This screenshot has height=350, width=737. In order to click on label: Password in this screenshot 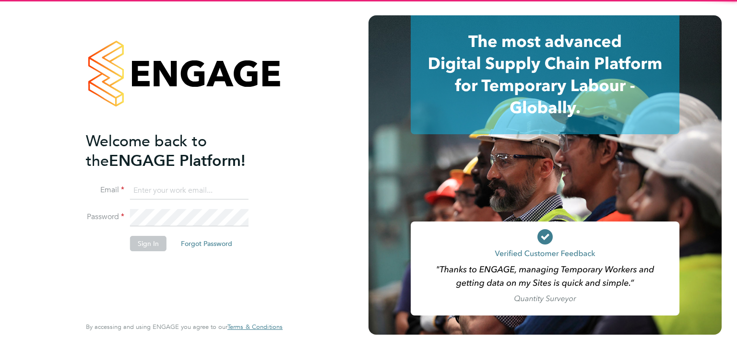, I will do `click(105, 217)`.